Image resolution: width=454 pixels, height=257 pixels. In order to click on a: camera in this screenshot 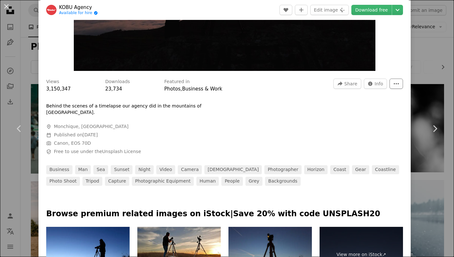, I will do `click(190, 170)`.